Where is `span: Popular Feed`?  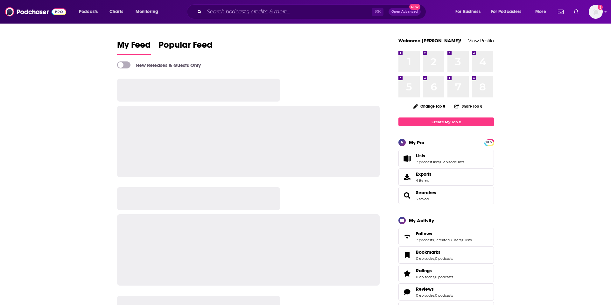
span: Popular Feed is located at coordinates (185, 47).